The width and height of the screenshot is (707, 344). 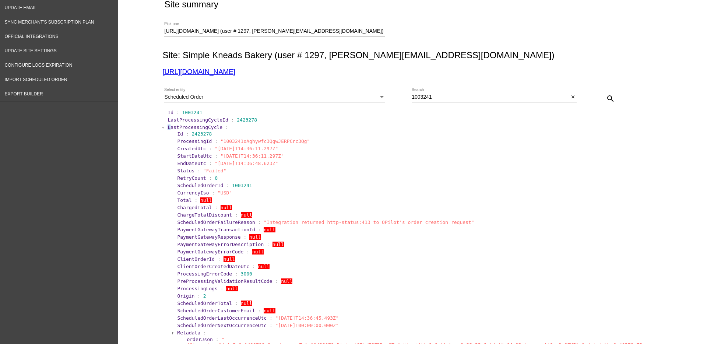 I want to click on span: orderJson, so click(x=200, y=339).